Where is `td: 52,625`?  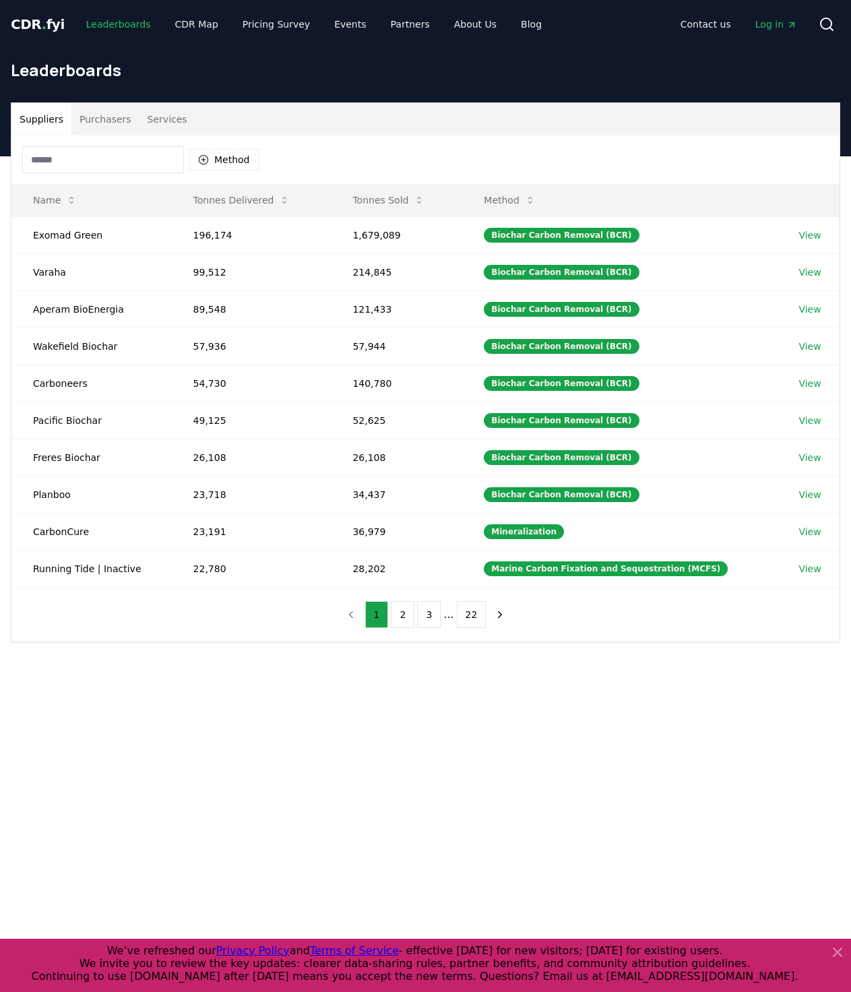
td: 52,625 is located at coordinates (396, 420).